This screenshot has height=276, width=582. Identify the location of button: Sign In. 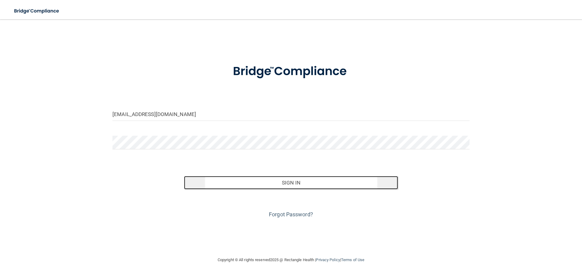
(291, 183).